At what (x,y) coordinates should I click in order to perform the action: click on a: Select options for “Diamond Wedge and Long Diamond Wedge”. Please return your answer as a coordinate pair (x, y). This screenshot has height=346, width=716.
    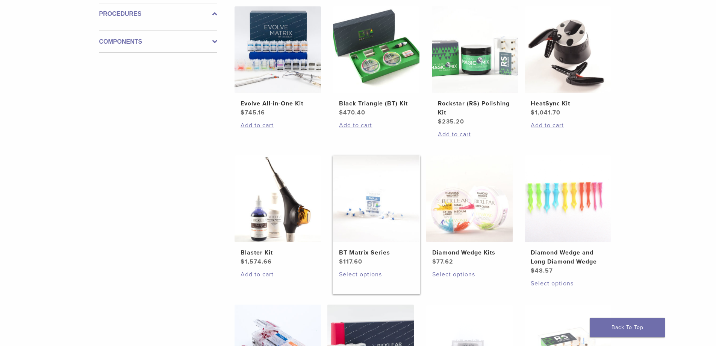
    Looking at the image, I should click on (568, 283).